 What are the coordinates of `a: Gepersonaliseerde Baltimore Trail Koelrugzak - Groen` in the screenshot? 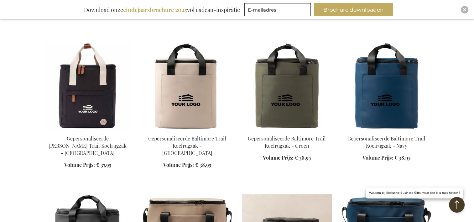 It's located at (287, 142).